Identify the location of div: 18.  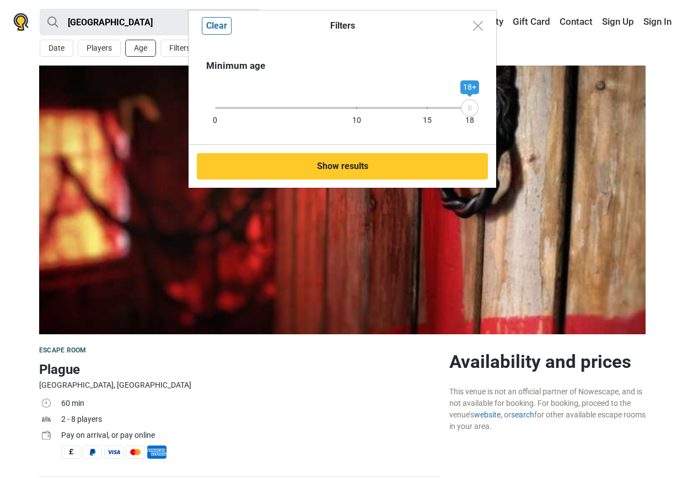
(470, 120).